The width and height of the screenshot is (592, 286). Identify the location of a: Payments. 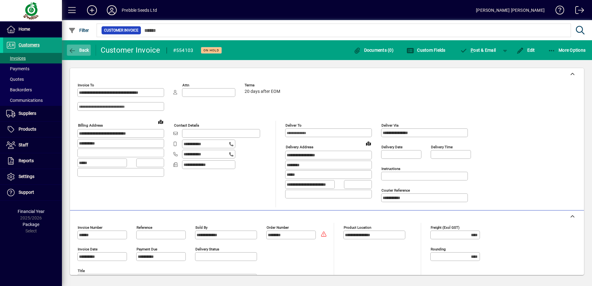
(33, 69).